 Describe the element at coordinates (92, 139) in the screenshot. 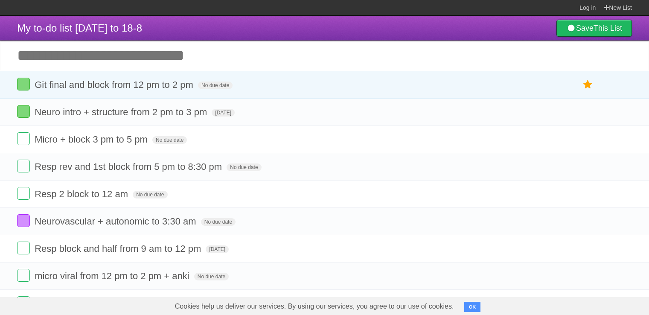

I see `span: Micro + block 3 pm to 5 pm` at that location.